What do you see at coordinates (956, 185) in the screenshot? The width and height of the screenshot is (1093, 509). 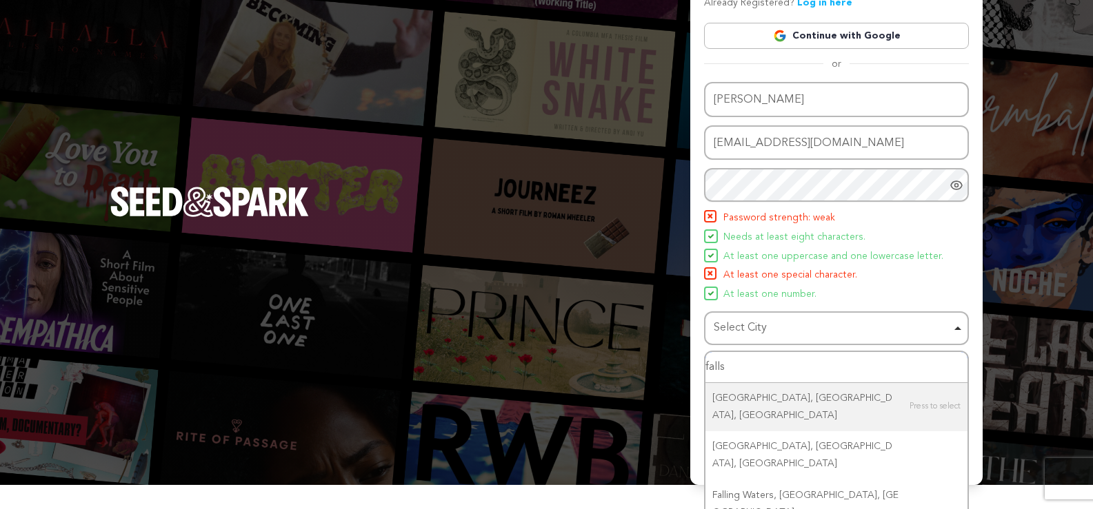 I see `a: Show password as plain text. Warning: this will display your password on the screen.` at bounding box center [956, 185].